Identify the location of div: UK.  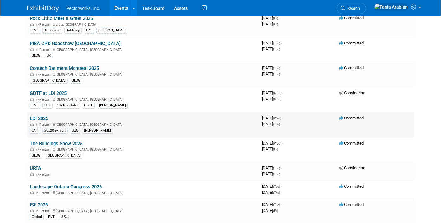
(49, 56).